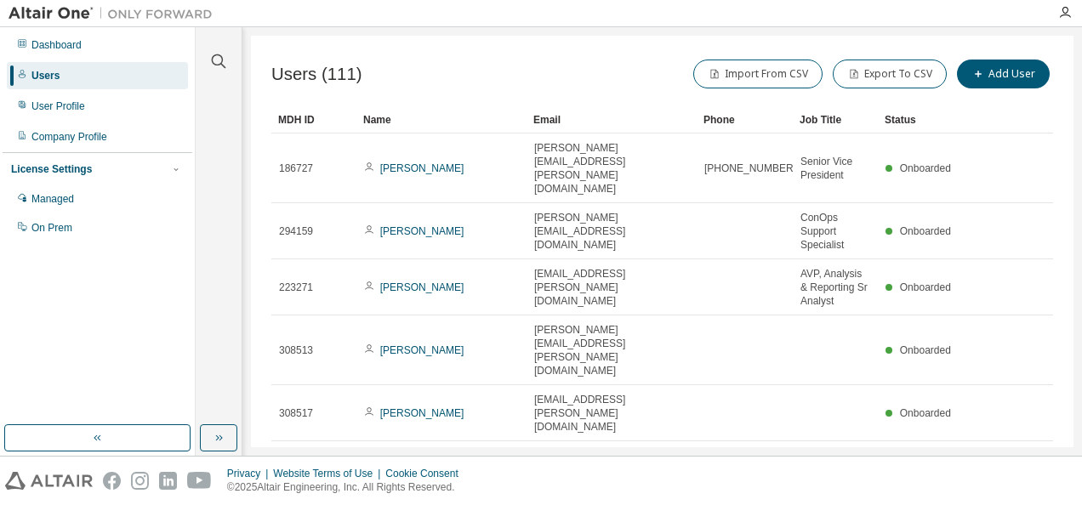 The width and height of the screenshot is (1082, 505). Describe the element at coordinates (250, 474) in the screenshot. I see `div: Privacy` at that location.